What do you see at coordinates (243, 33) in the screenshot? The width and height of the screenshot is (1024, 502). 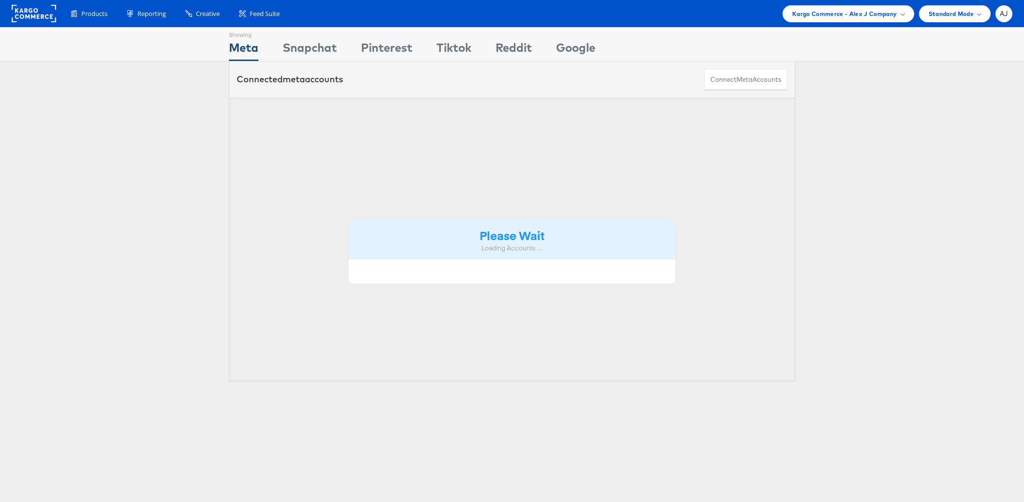 I see `div: Showing` at bounding box center [243, 33].